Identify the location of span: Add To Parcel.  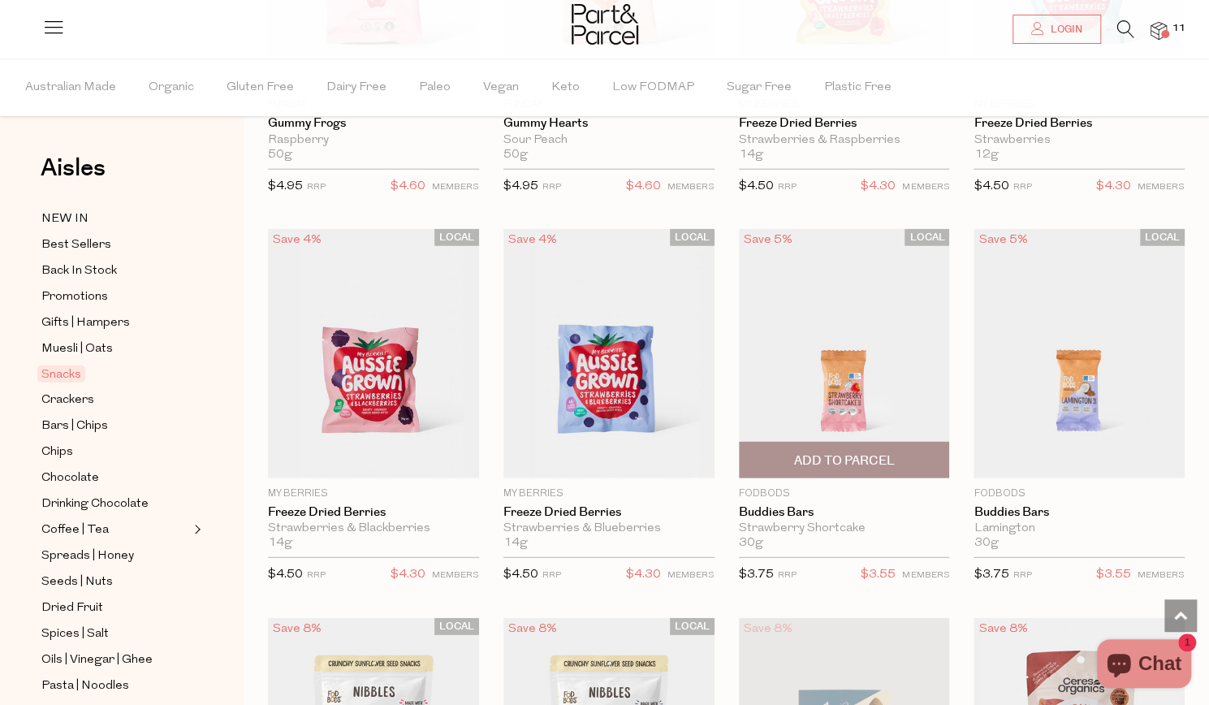
(844, 460).